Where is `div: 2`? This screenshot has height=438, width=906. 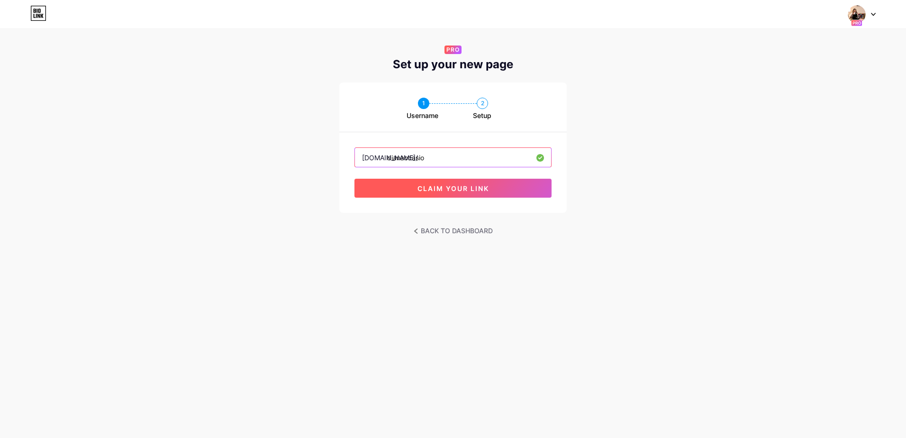 div: 2 is located at coordinates (482, 103).